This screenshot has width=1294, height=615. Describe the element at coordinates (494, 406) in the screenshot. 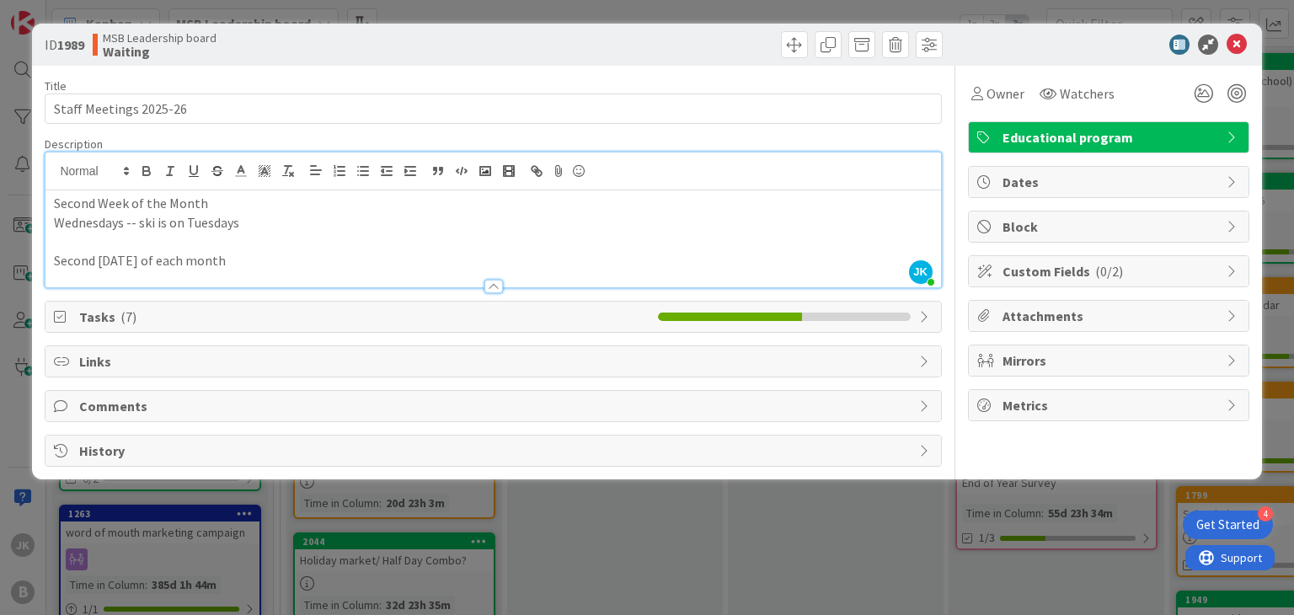

I see `span: Comments` at that location.